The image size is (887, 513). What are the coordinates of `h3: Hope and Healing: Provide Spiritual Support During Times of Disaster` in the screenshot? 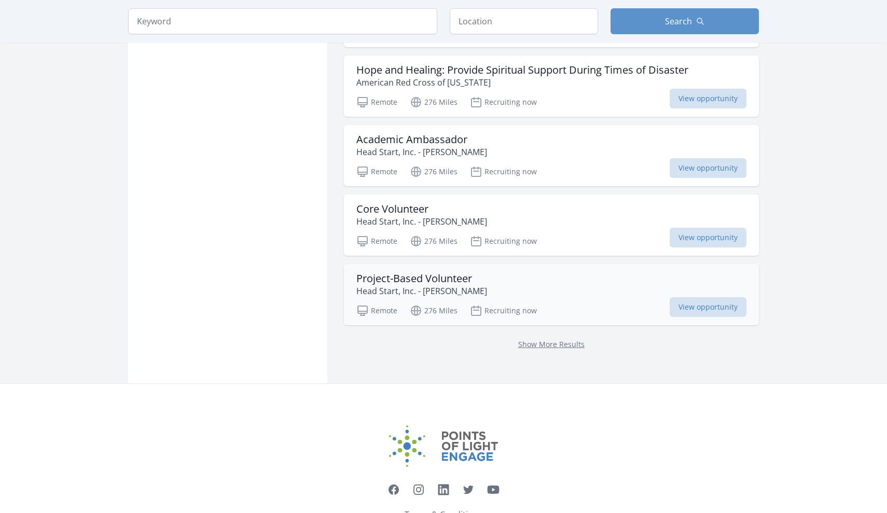 It's located at (522, 70).